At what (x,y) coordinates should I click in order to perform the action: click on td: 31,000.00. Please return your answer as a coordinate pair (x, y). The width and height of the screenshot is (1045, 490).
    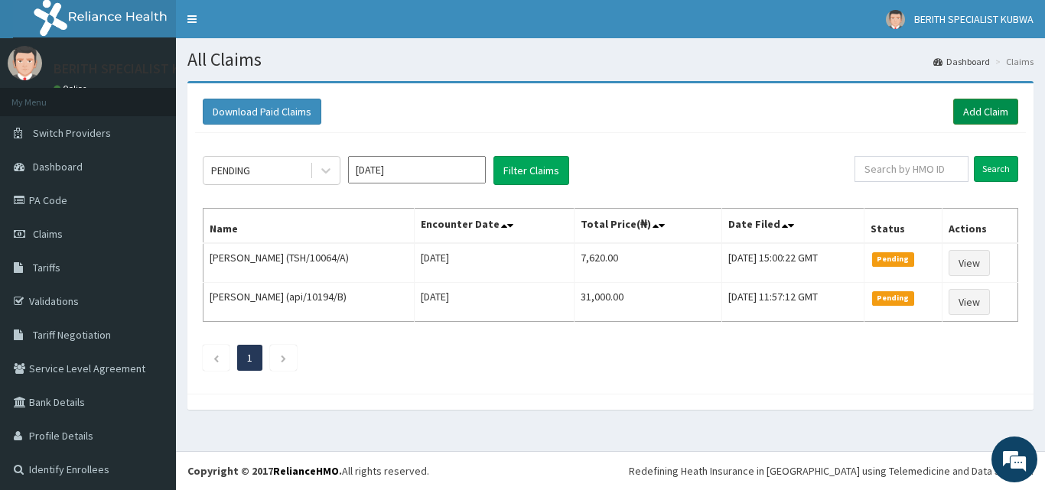
    Looking at the image, I should click on (647, 302).